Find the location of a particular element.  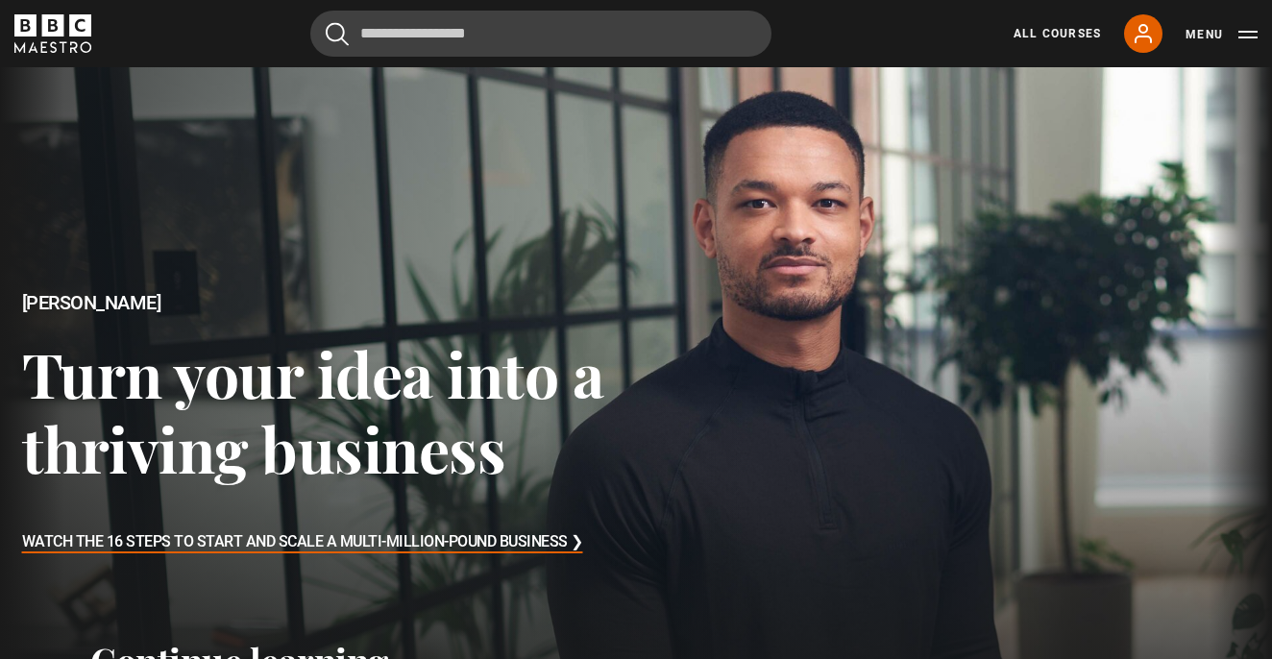

button: Toggle navigation is located at coordinates (1221, 35).